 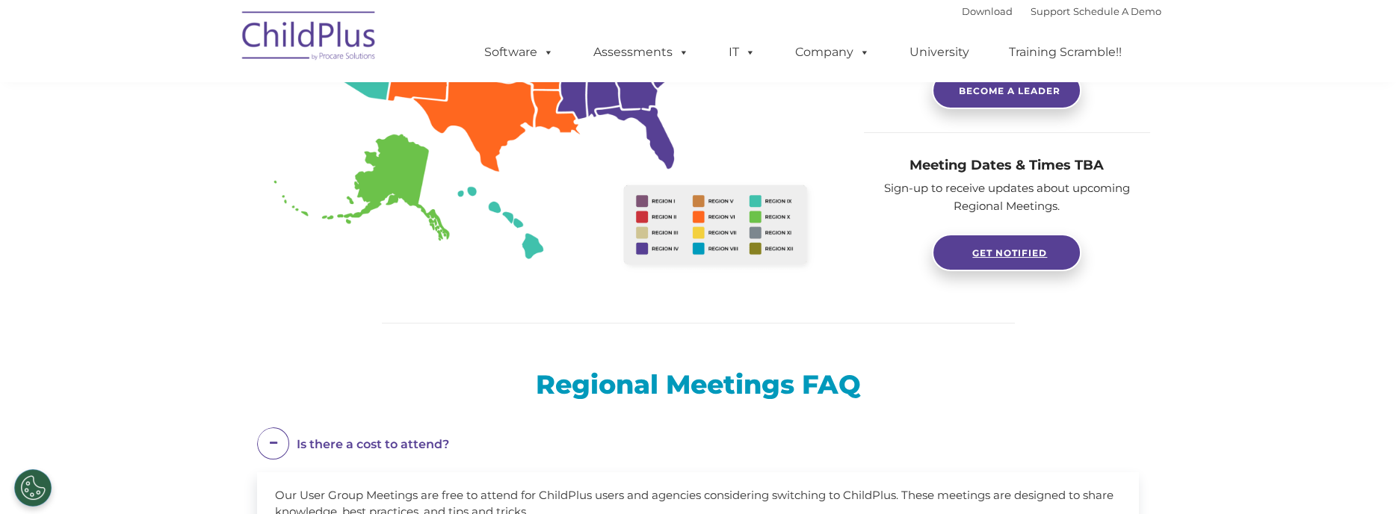 I want to click on span: GET NOTIFIED, so click(x=1009, y=253).